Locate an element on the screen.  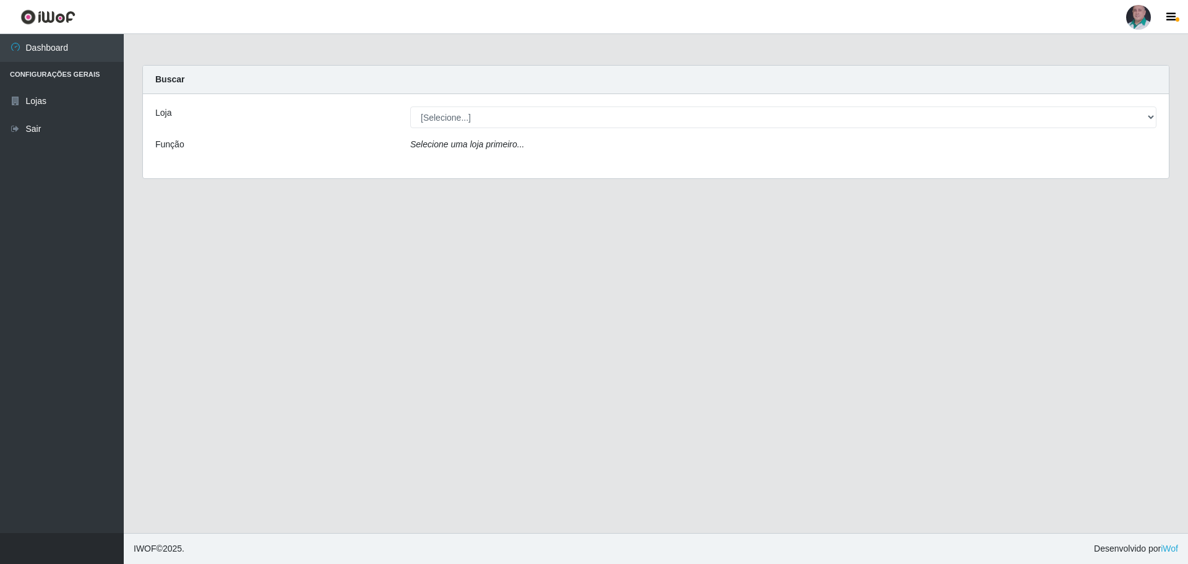
a: iWof is located at coordinates (1170, 548).